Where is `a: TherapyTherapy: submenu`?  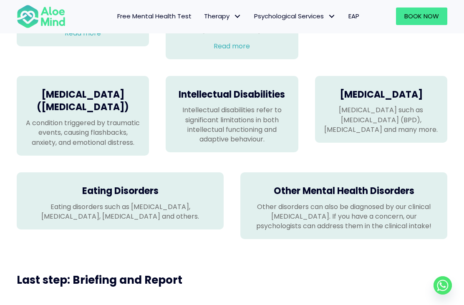 a: TherapyTherapy: submenu is located at coordinates (223, 16).